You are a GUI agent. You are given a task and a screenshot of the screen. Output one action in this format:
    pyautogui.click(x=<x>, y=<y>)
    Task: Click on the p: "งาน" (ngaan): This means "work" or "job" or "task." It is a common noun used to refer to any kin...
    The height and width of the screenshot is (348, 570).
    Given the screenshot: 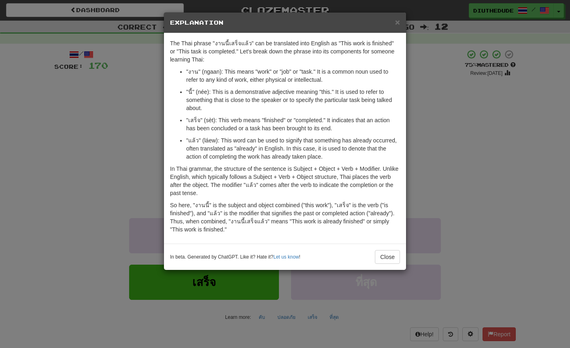 What is the action you would take?
    pyautogui.click(x=293, y=76)
    